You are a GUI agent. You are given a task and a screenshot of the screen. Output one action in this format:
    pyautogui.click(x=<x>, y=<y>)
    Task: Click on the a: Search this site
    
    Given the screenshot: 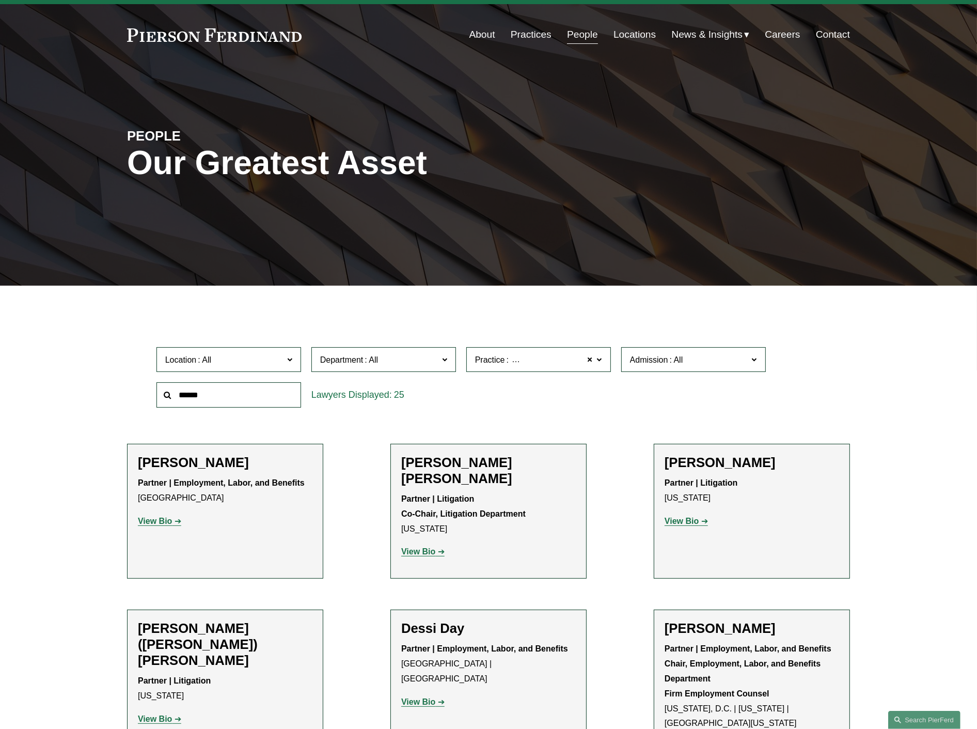 What is the action you would take?
    pyautogui.click(x=925, y=720)
    